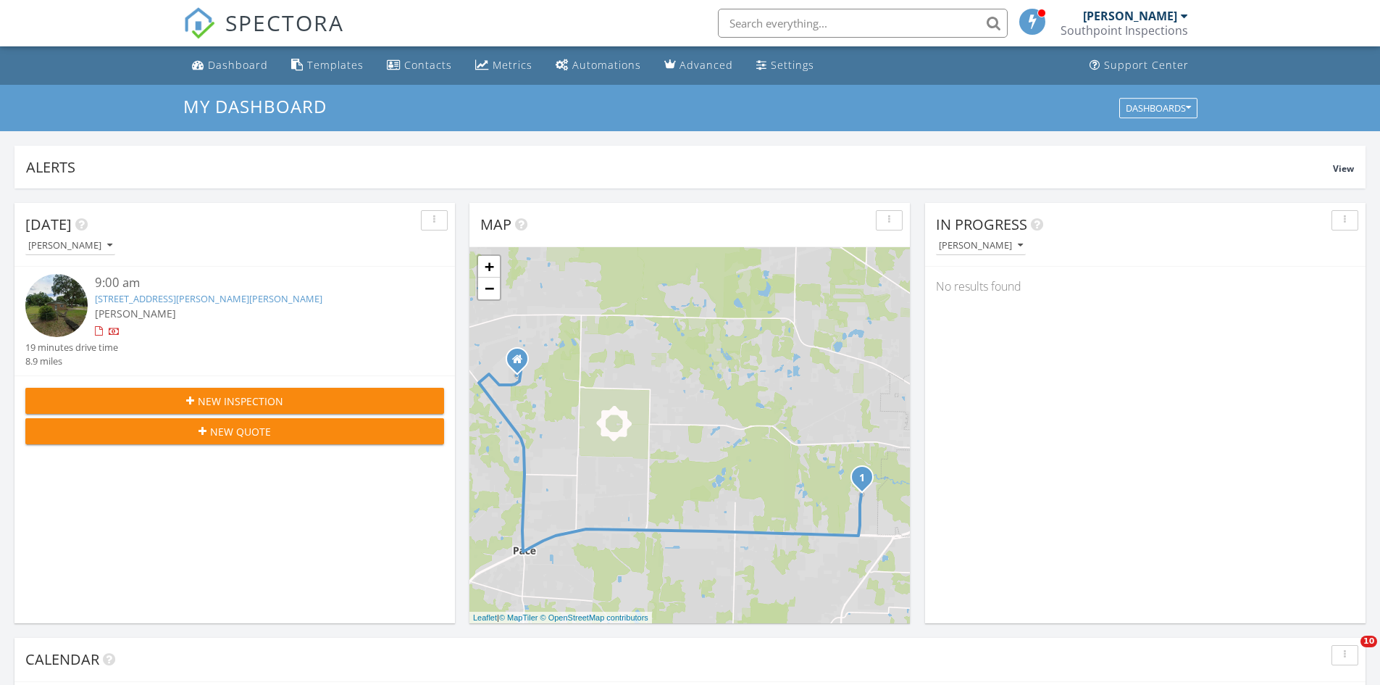 This screenshot has height=685, width=1380. What do you see at coordinates (862, 478) in the screenshot?
I see `i: 1` at bounding box center [862, 478].